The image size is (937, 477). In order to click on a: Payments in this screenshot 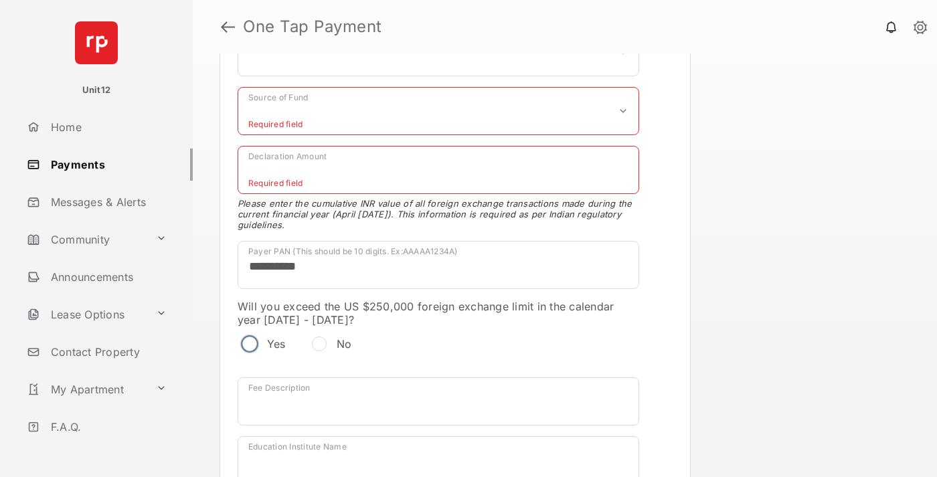, I will do `click(107, 165)`.